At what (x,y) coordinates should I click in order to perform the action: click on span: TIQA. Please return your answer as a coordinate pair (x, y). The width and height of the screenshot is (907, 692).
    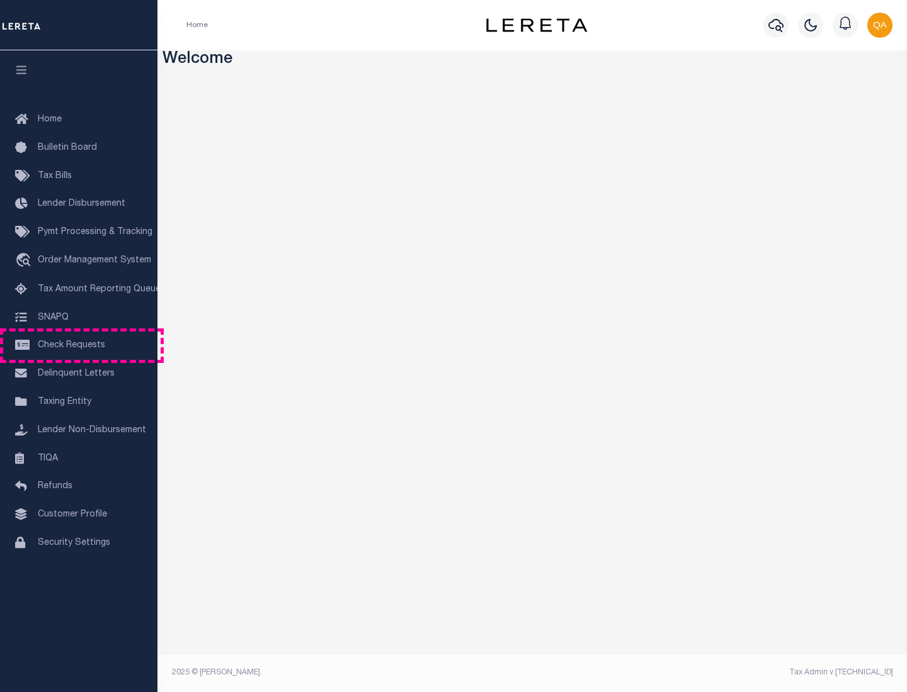
    Looking at the image, I should click on (48, 458).